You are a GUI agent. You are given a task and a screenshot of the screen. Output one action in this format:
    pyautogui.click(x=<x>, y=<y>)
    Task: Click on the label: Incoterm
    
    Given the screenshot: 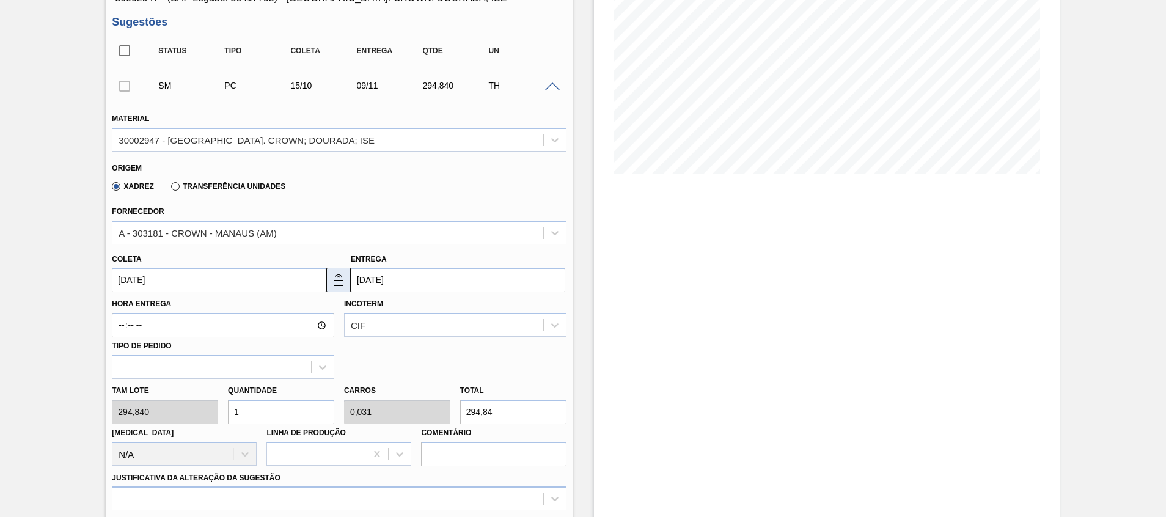 What is the action you would take?
    pyautogui.click(x=364, y=304)
    